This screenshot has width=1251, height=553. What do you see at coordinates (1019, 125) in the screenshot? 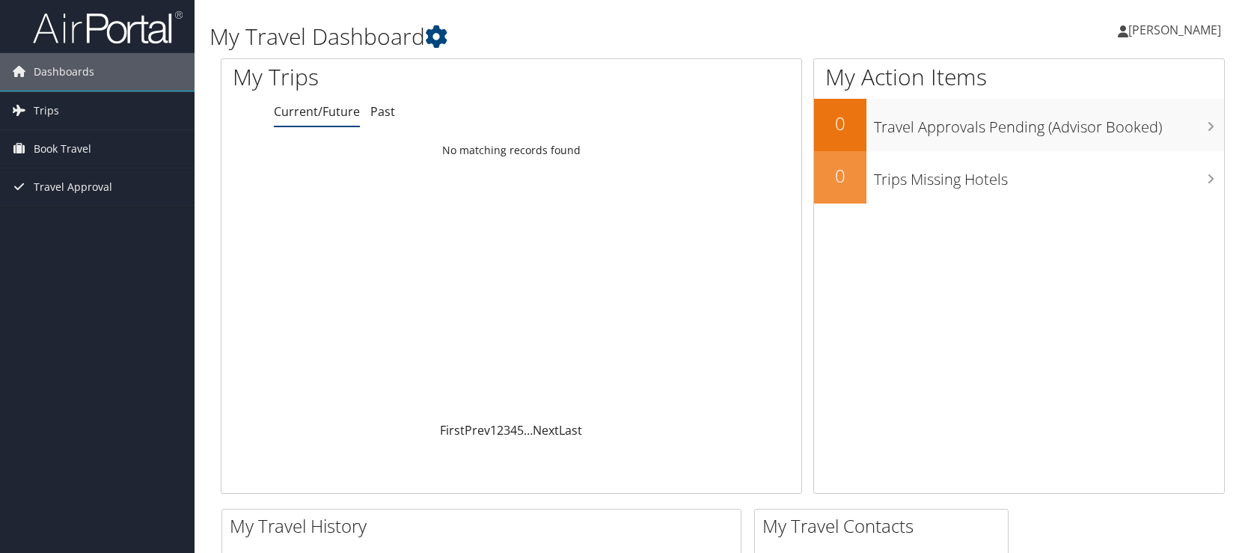
I see `a: 0Travel Approvals Pending (Advisor Booked)` at bounding box center [1019, 125].